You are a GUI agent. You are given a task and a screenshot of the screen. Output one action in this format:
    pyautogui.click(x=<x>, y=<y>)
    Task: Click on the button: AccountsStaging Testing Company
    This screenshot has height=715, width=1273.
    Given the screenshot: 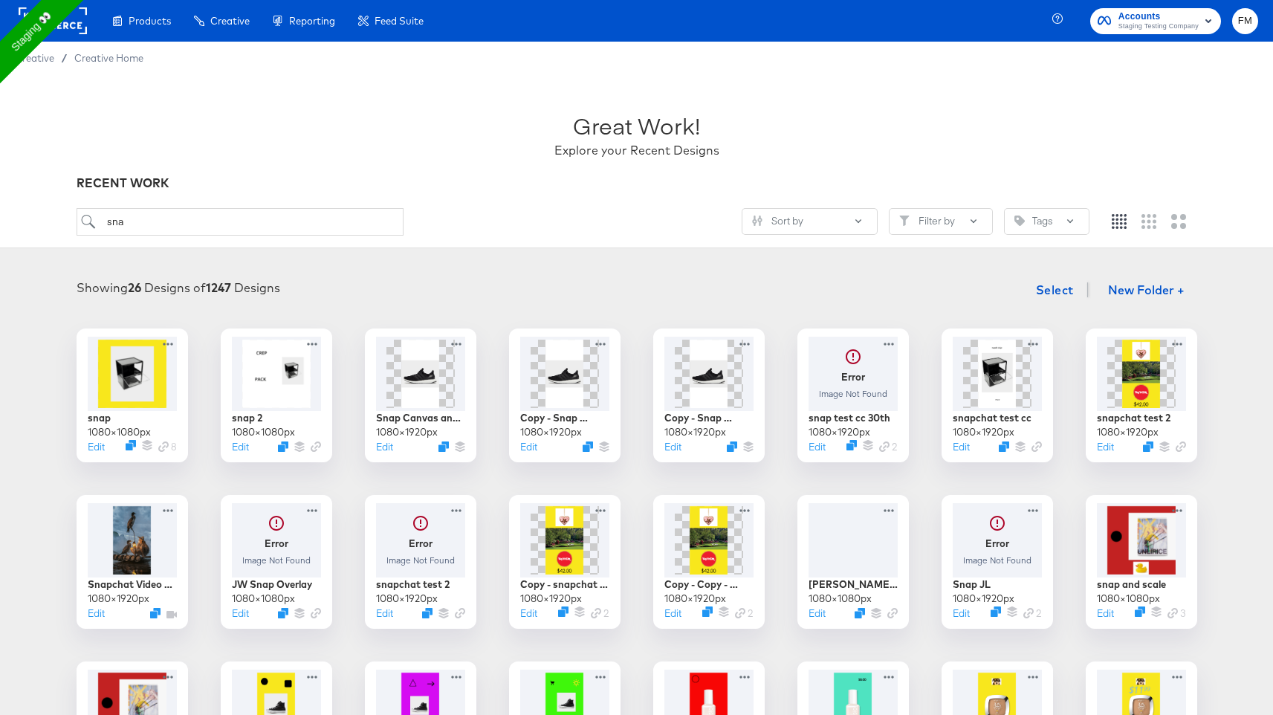 What is the action you would take?
    pyautogui.click(x=1155, y=21)
    